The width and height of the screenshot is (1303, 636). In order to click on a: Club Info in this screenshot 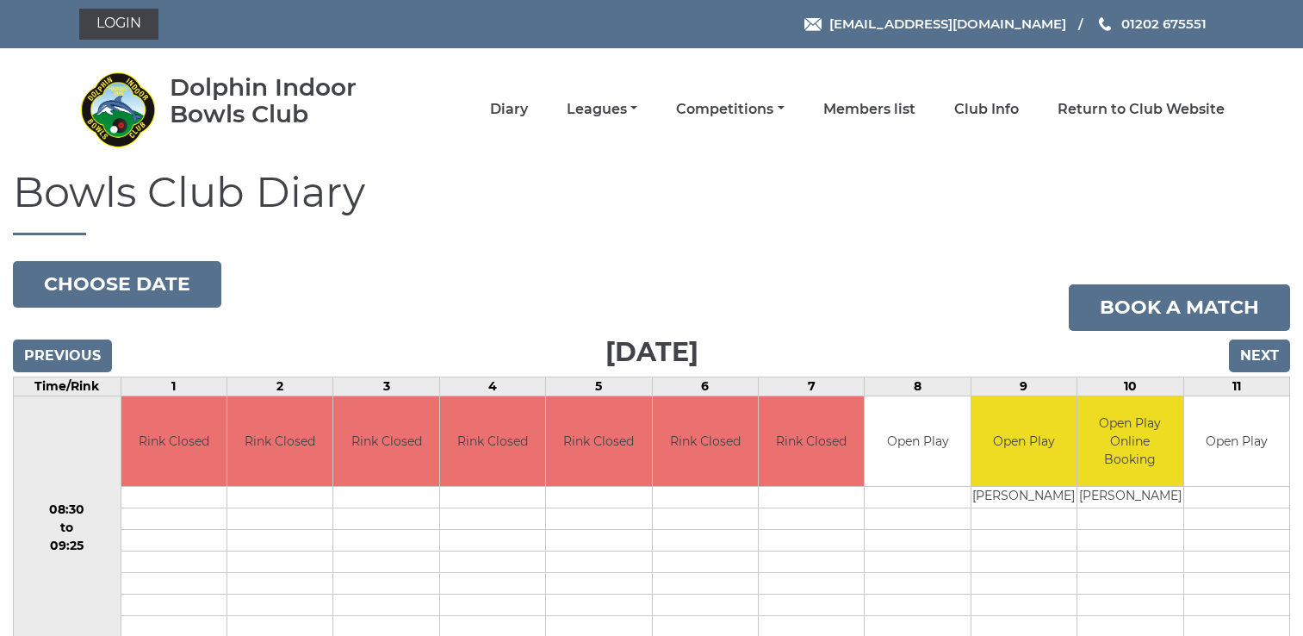, I will do `click(986, 109)`.